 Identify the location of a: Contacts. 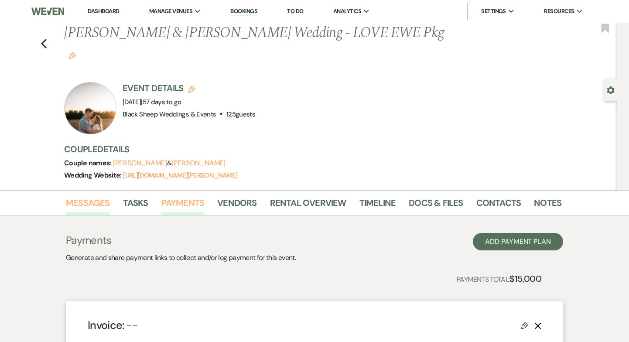
(499, 206).